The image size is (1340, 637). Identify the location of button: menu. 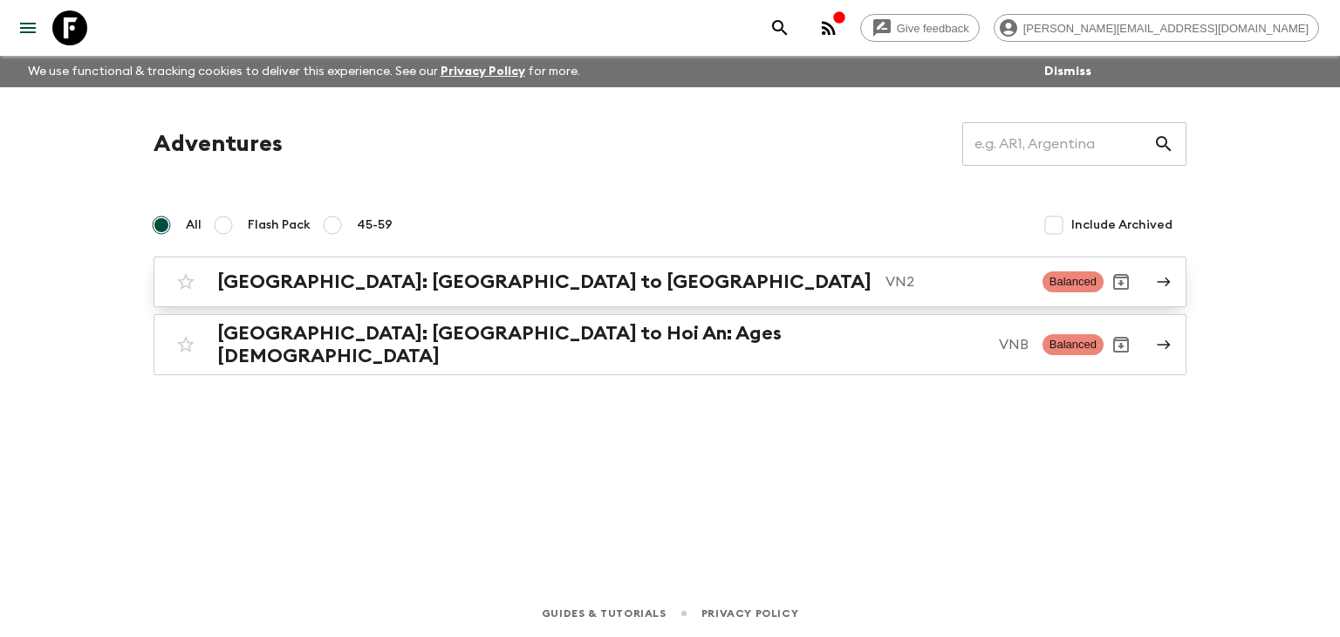
(28, 28).